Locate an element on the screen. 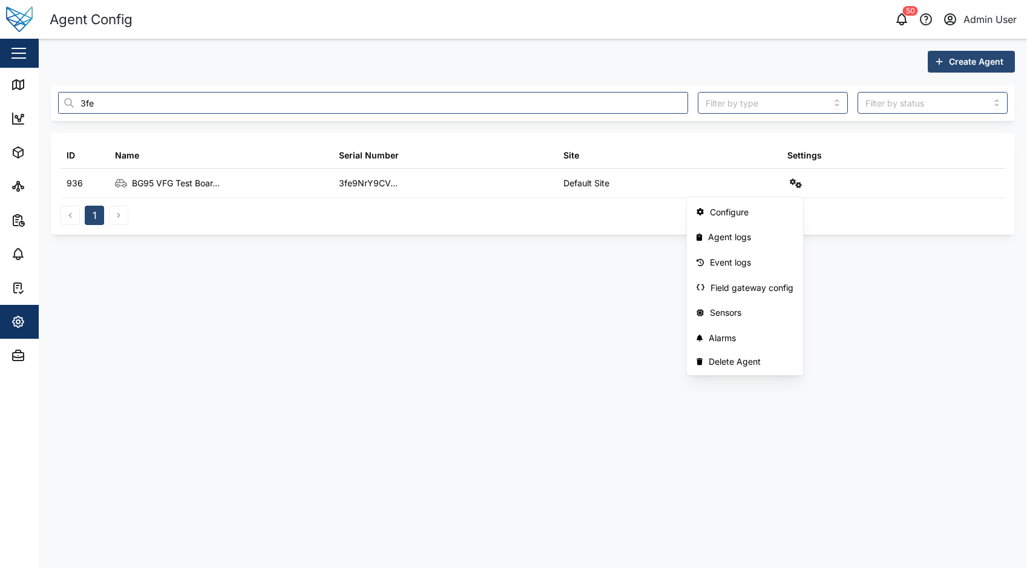  button: Admin User is located at coordinates (980, 19).